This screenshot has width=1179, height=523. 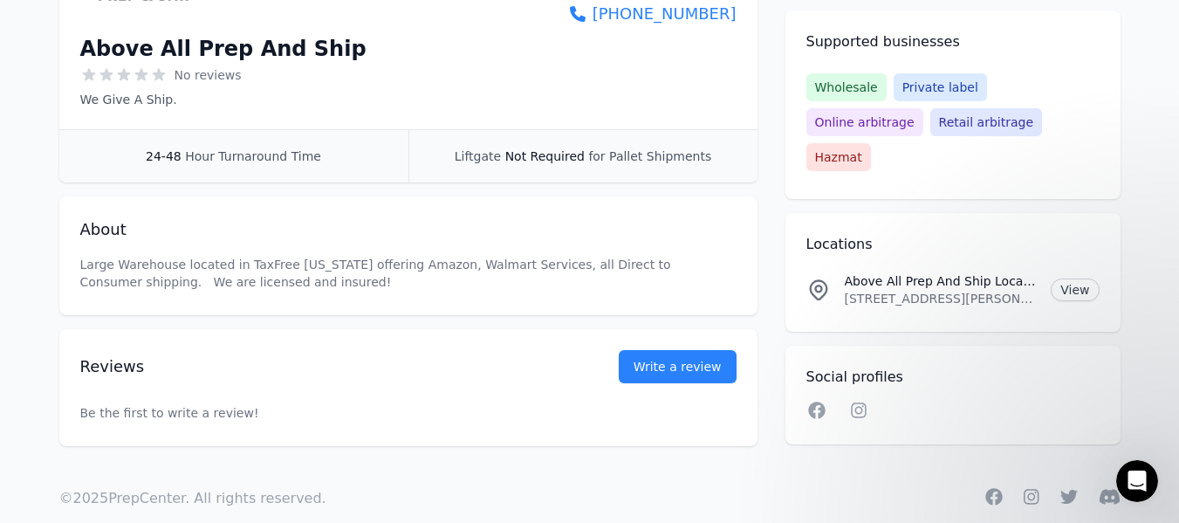 I want to click on span: Wholesale, so click(x=847, y=87).